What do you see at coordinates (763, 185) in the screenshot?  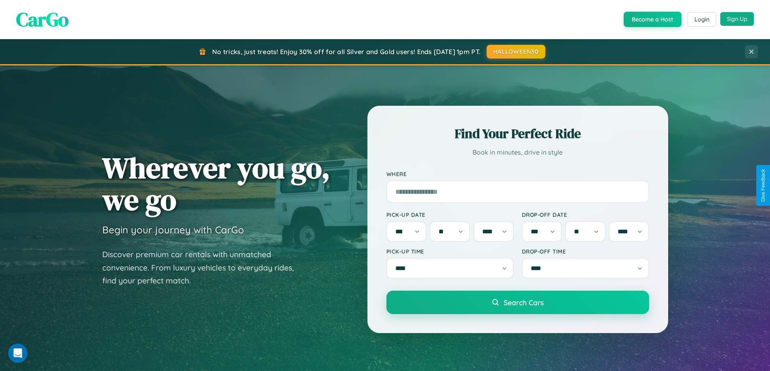 I see `div: Give Feedback` at bounding box center [763, 185].